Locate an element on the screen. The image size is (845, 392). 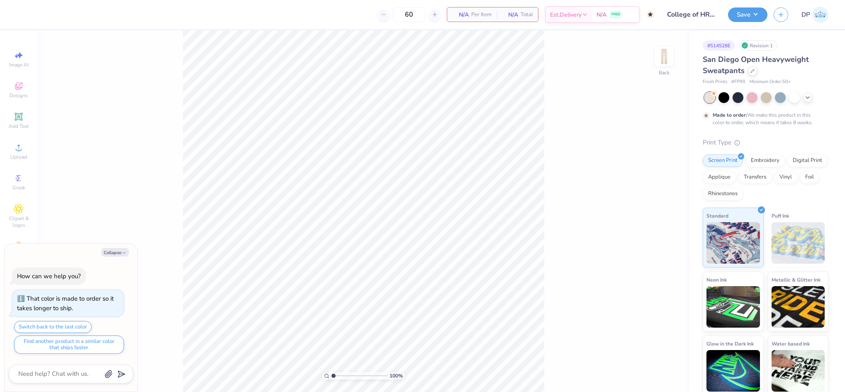
span: Total is located at coordinates (527, 15).